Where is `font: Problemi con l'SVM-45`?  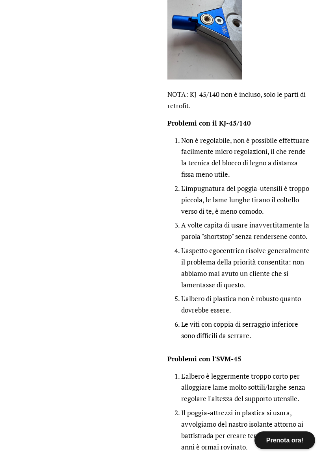
font: Problemi con l'SVM-45 is located at coordinates (204, 359).